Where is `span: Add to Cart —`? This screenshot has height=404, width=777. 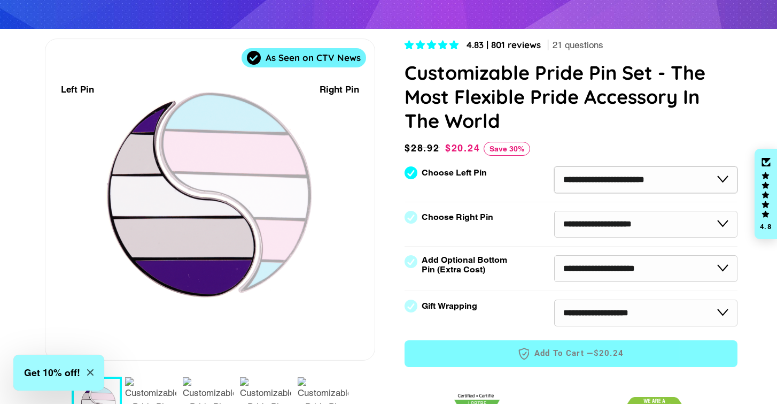
span: Add to Cart — is located at coordinates (571, 353).